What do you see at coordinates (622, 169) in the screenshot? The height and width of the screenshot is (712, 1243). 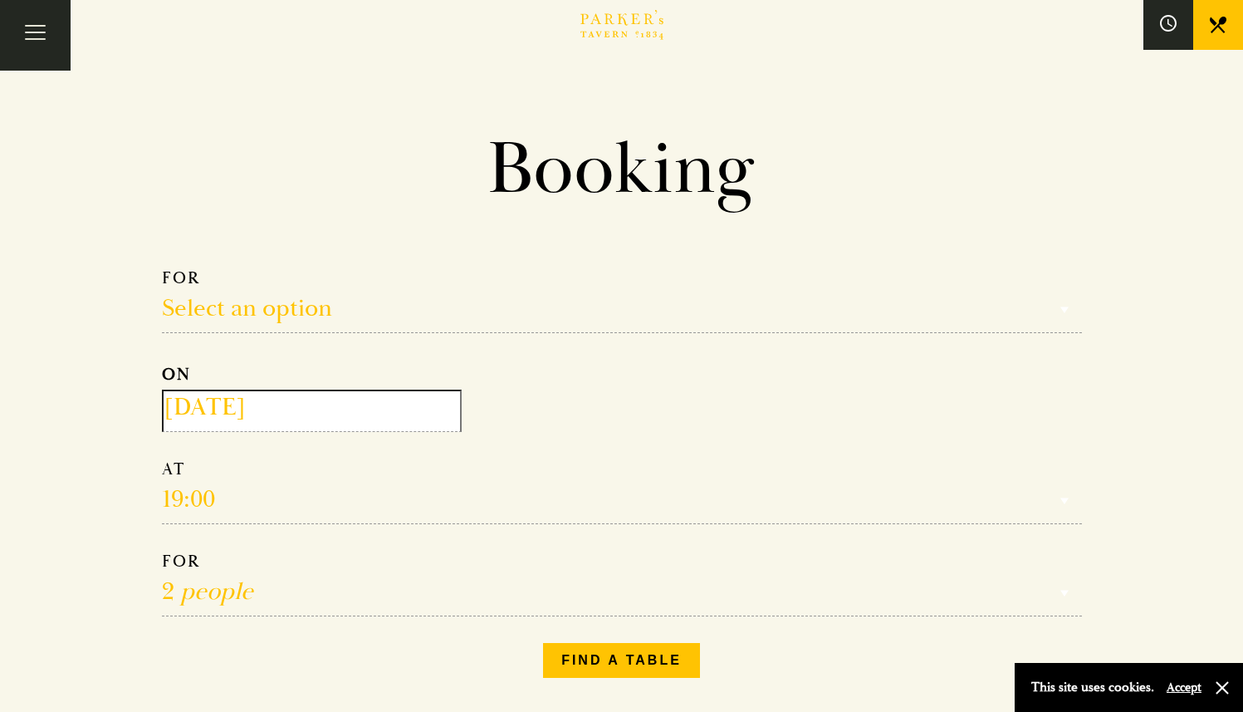 I see `h1: Booking` at bounding box center [622, 169].